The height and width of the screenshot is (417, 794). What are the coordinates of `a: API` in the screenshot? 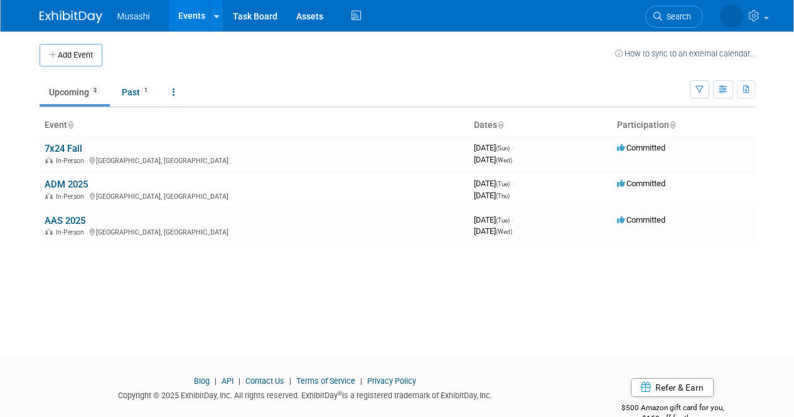 It's located at (227, 381).